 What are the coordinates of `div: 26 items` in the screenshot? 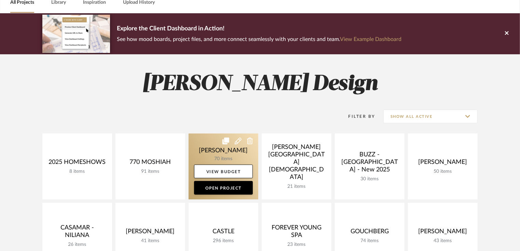 It's located at (77, 245).